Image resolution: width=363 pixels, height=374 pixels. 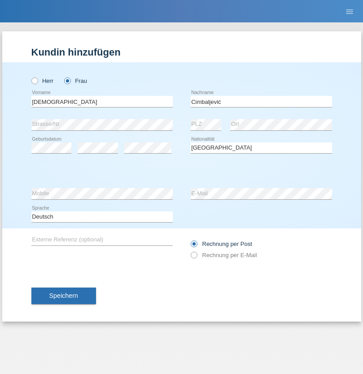 I want to click on input: Frau, so click(x=67, y=80).